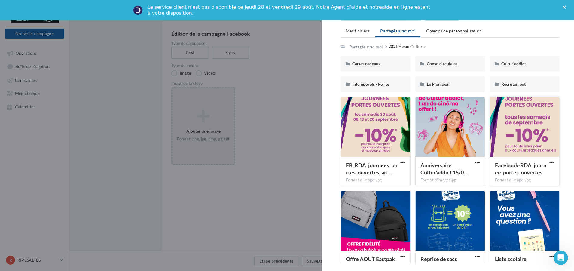 This screenshot has height=271, width=574. What do you see at coordinates (454, 31) in the screenshot?
I see `span: Champs de personnalisation` at bounding box center [454, 31].